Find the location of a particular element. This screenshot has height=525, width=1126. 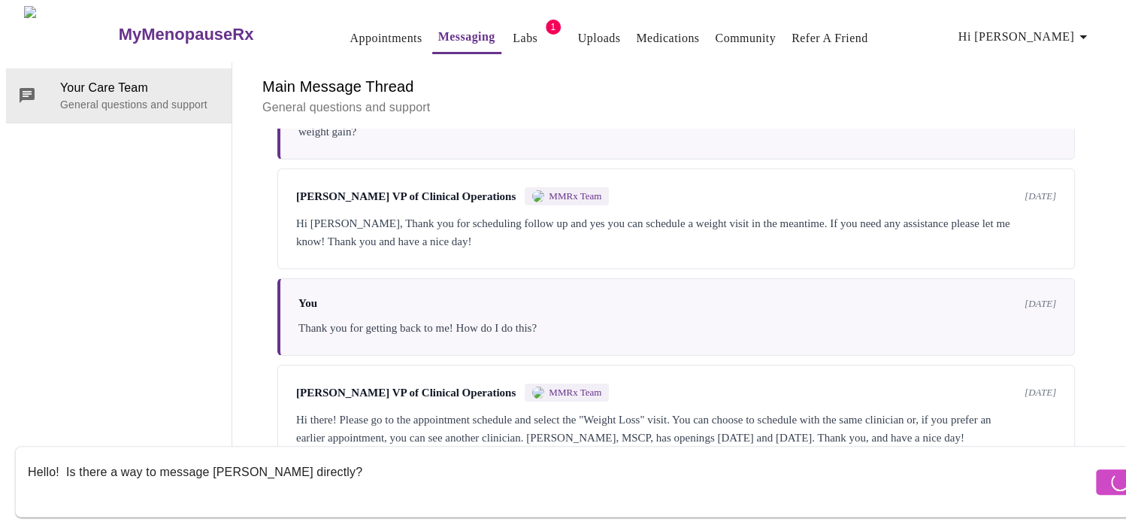

div: Your Care TeamGeneral questions and support is located at coordinates (119, 95).